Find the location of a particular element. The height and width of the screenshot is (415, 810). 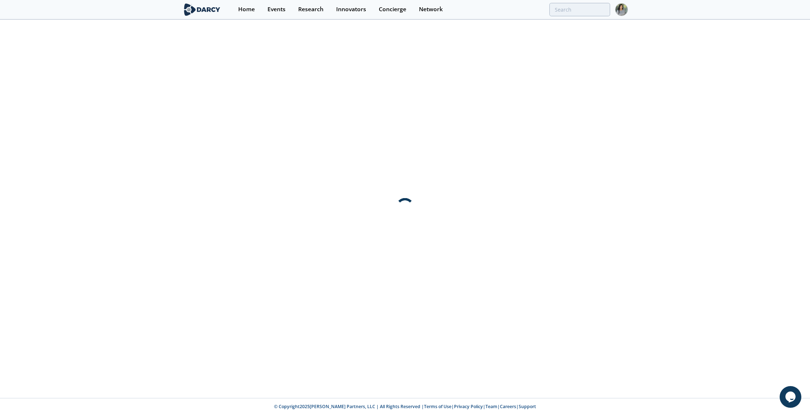

a: Terms of Use is located at coordinates (438, 407).